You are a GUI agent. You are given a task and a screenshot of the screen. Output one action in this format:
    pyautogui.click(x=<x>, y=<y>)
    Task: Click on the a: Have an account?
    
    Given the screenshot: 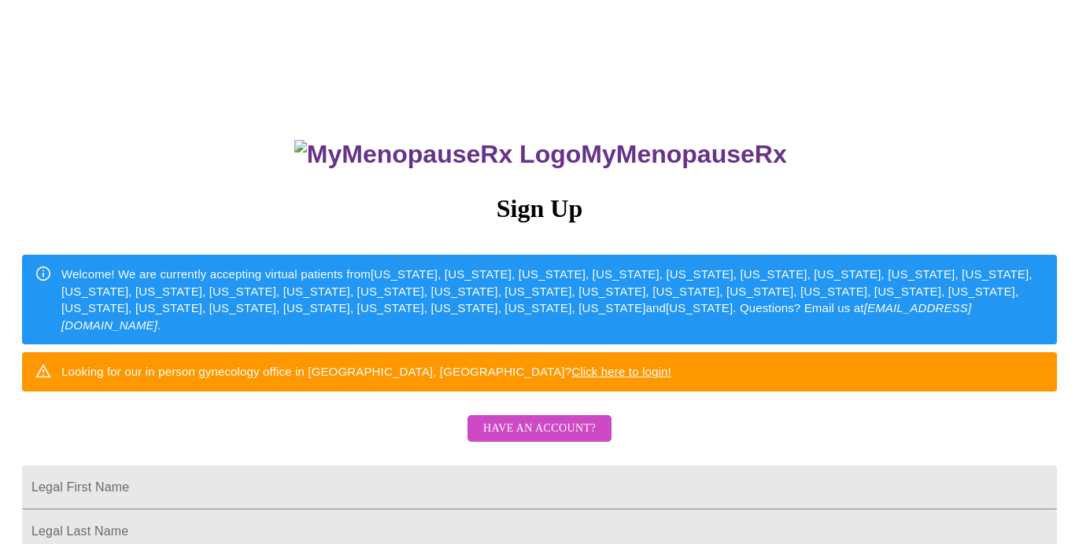 What is the action you would take?
    pyautogui.click(x=539, y=439)
    